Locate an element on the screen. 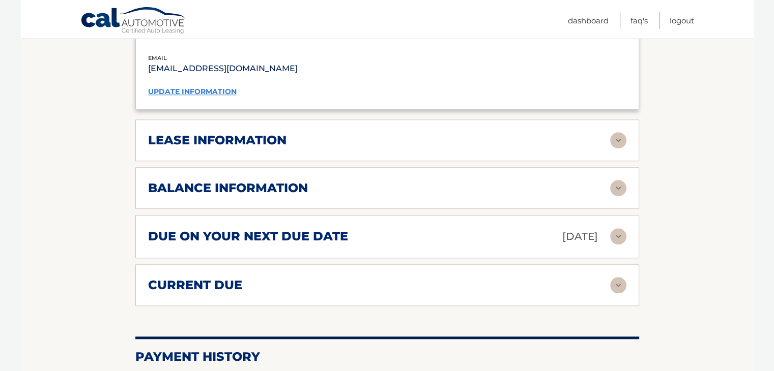 Image resolution: width=774 pixels, height=371 pixels. h2: current due is located at coordinates (195, 285).